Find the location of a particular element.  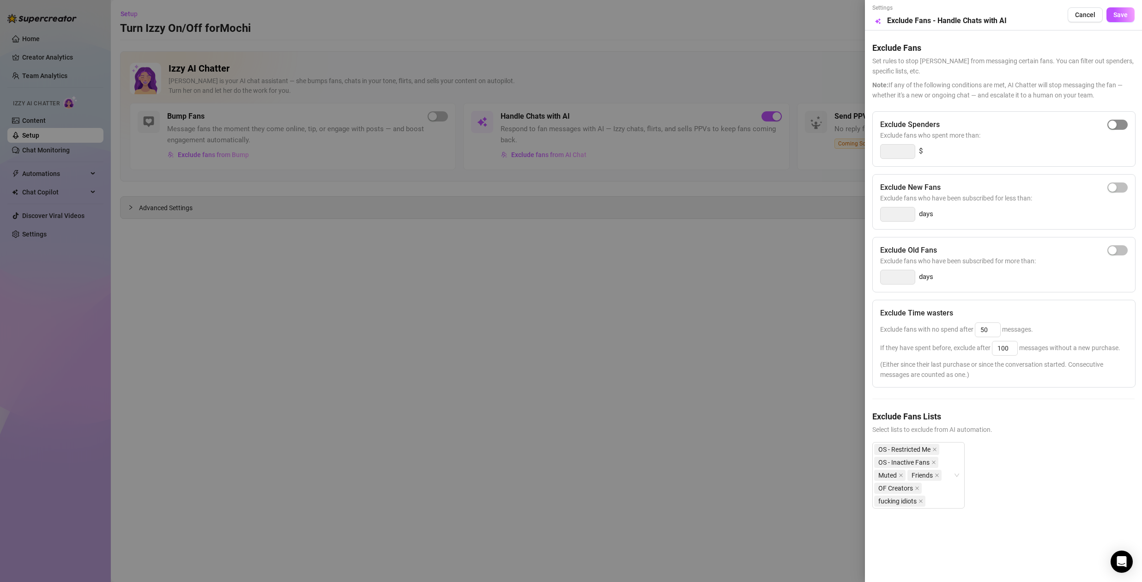

h5: Exclude Fans - Handle Chats with AI is located at coordinates (946, 21).